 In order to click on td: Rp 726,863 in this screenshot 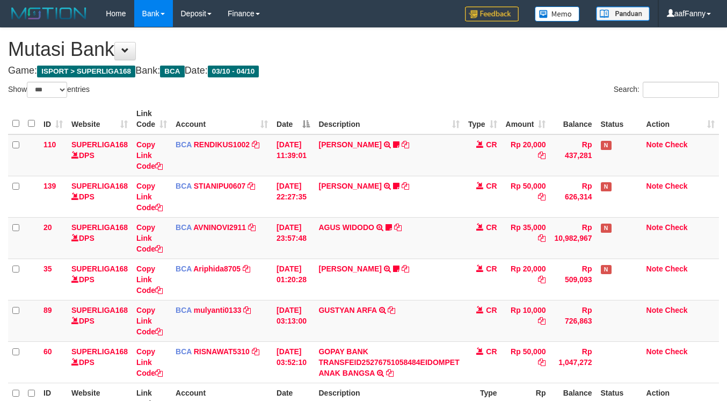, I will do `click(573, 320)`.